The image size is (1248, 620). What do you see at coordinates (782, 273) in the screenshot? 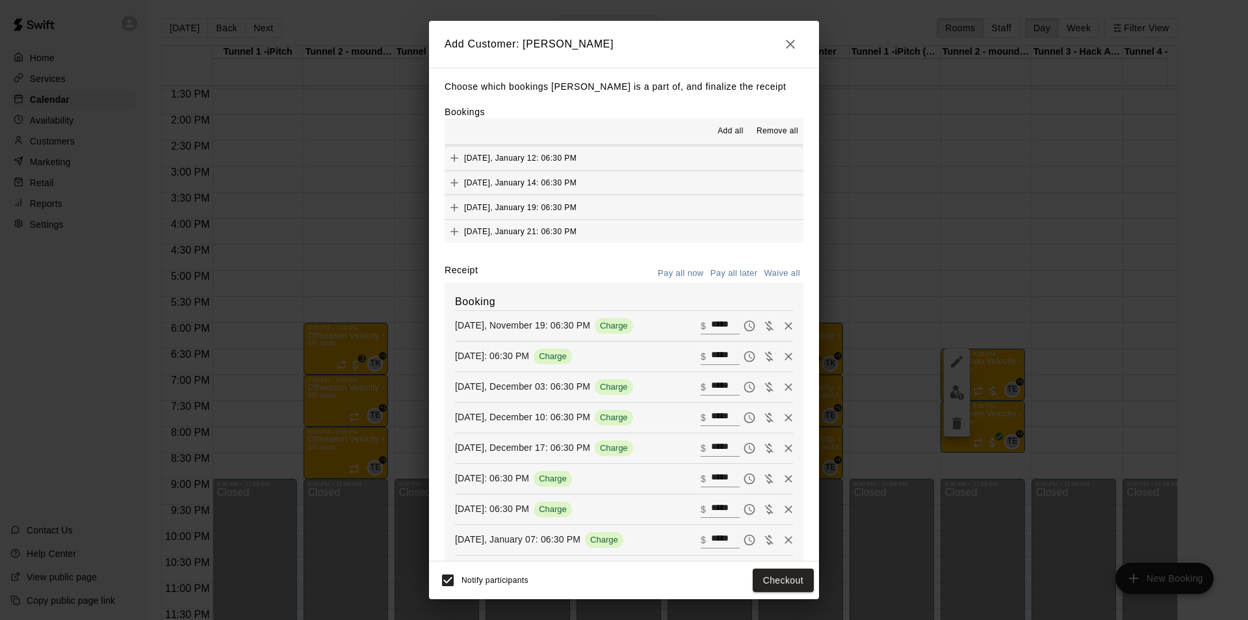
I see `button: Waive all` at bounding box center [782, 273].